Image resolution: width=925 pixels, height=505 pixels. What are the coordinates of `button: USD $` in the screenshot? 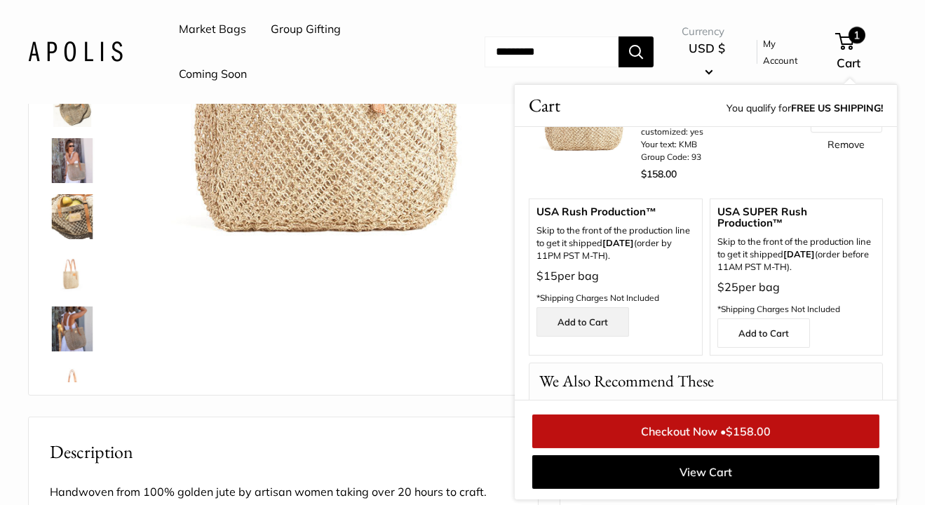 It's located at (707, 60).